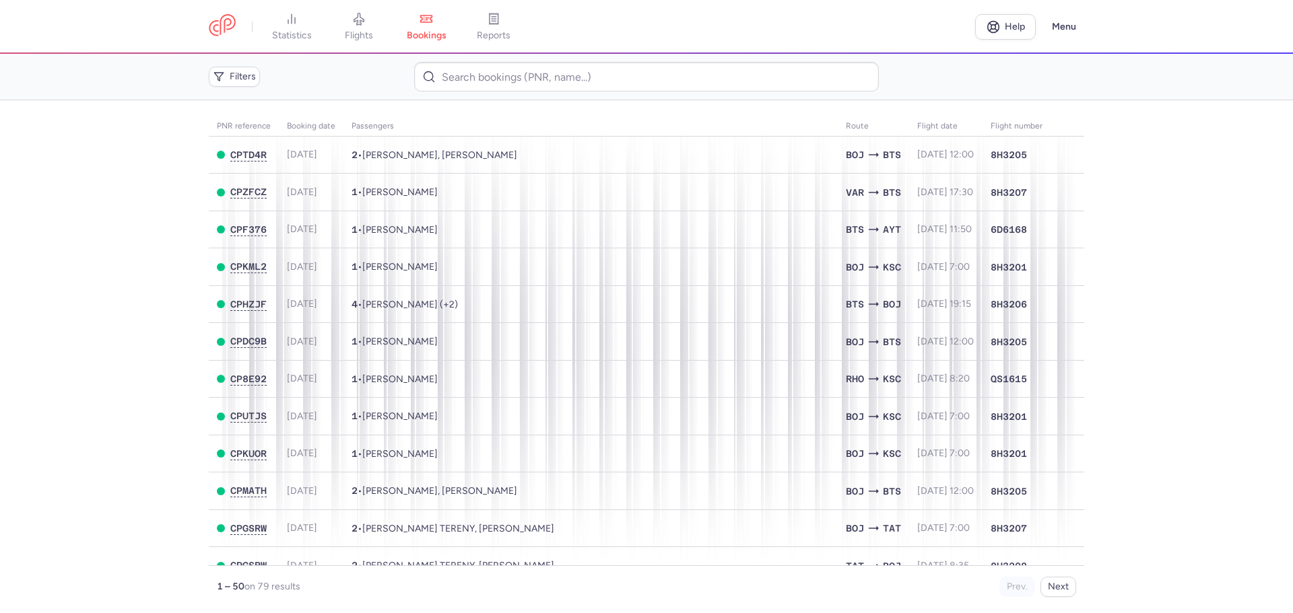  I want to click on a: CitizenPlane red outlined logo, so click(222, 26).